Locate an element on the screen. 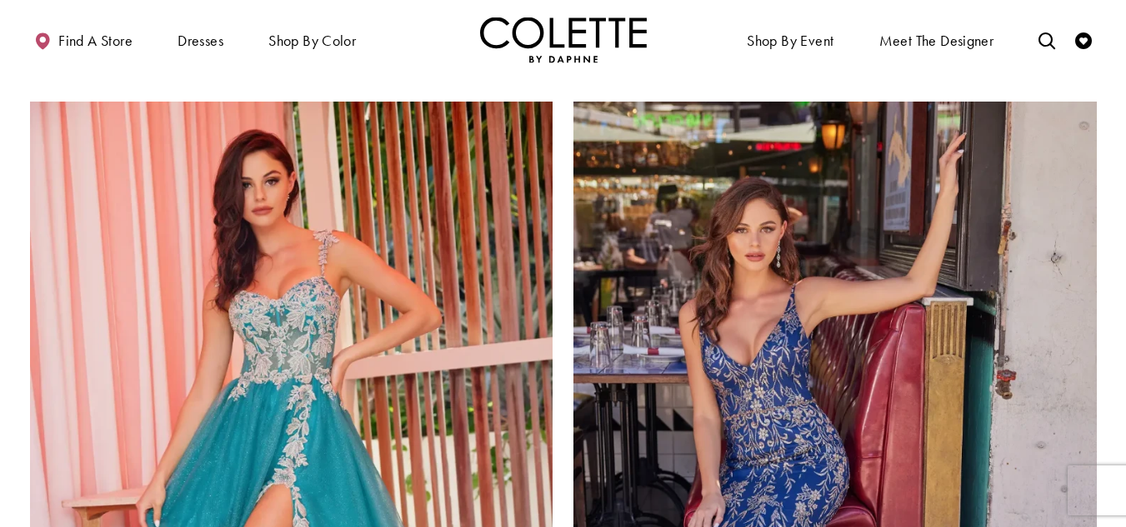  img: Colette by Daphne is located at coordinates (563, 39).